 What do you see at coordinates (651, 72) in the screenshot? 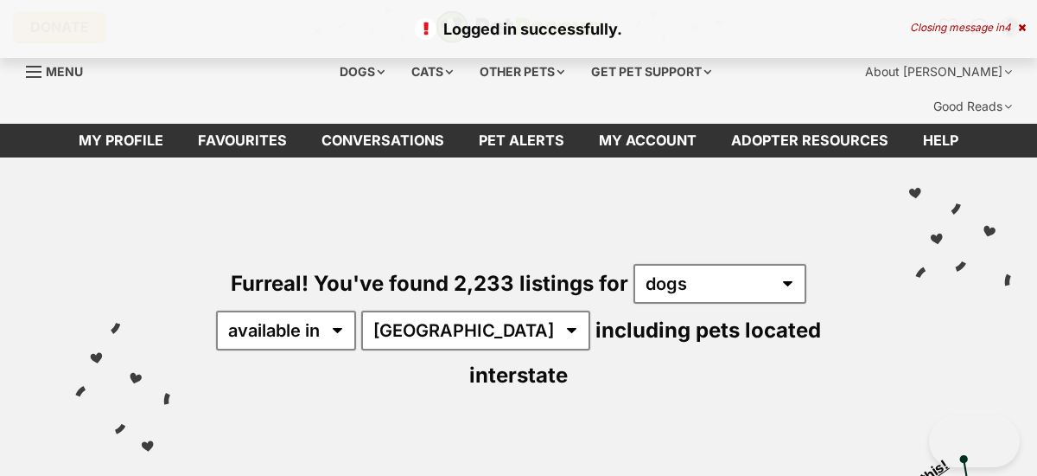
I see `div: Get pet support` at bounding box center [651, 72].